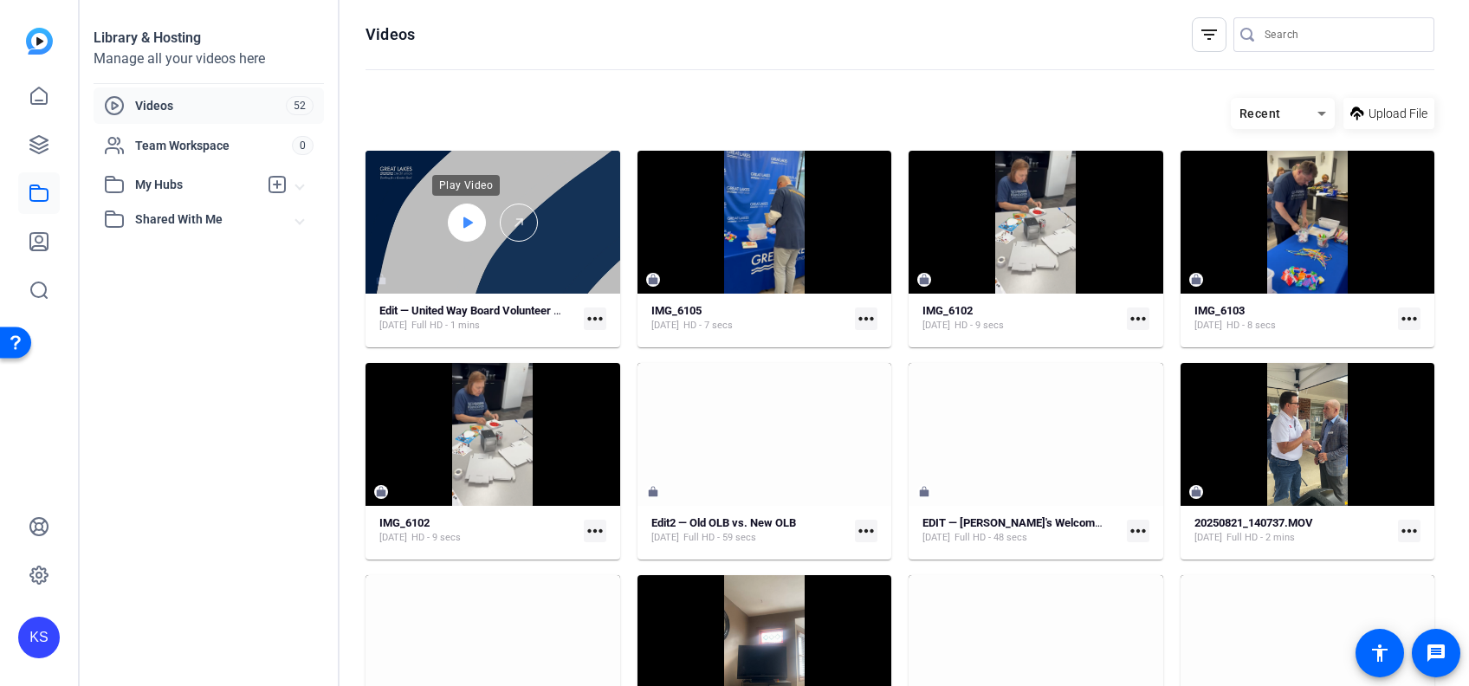 The height and width of the screenshot is (686, 1469). What do you see at coordinates (723, 522) in the screenshot?
I see `strong: Edit2 — Old OLB vs. New OLB` at bounding box center [723, 522].